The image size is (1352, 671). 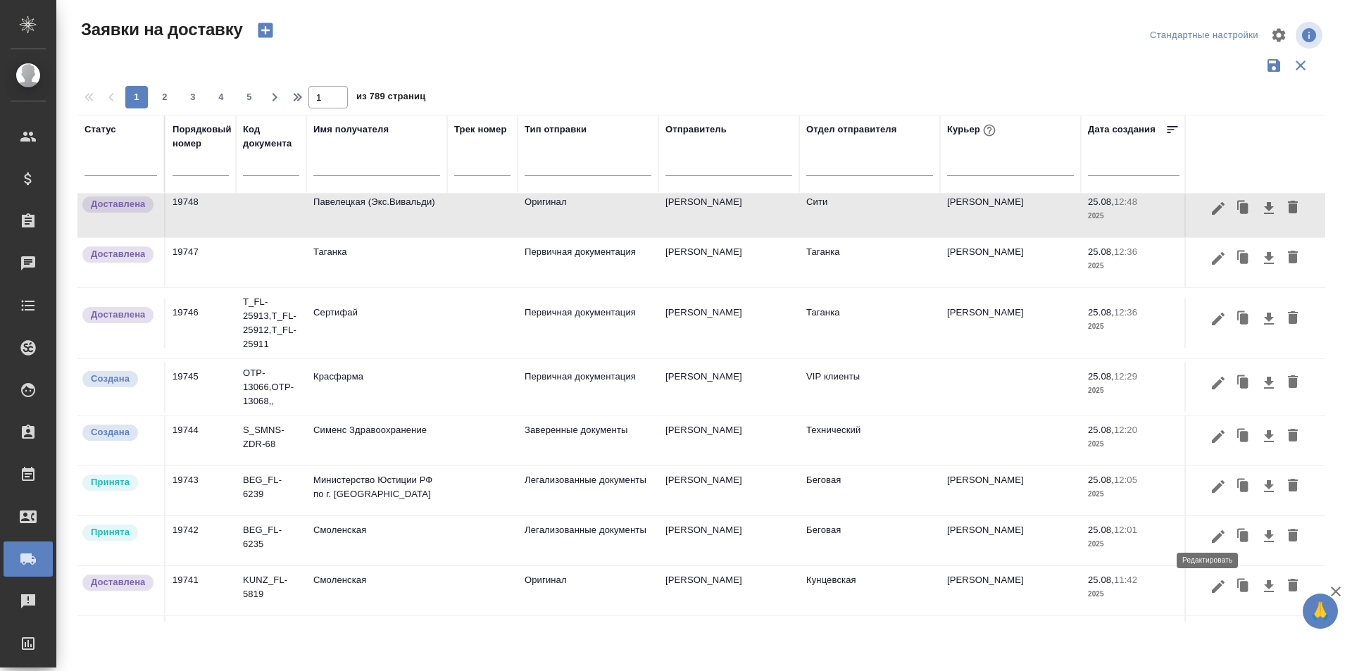 I want to click on td: T_FL-25913,T_FL-25912,T_FL-25911, so click(x=271, y=323).